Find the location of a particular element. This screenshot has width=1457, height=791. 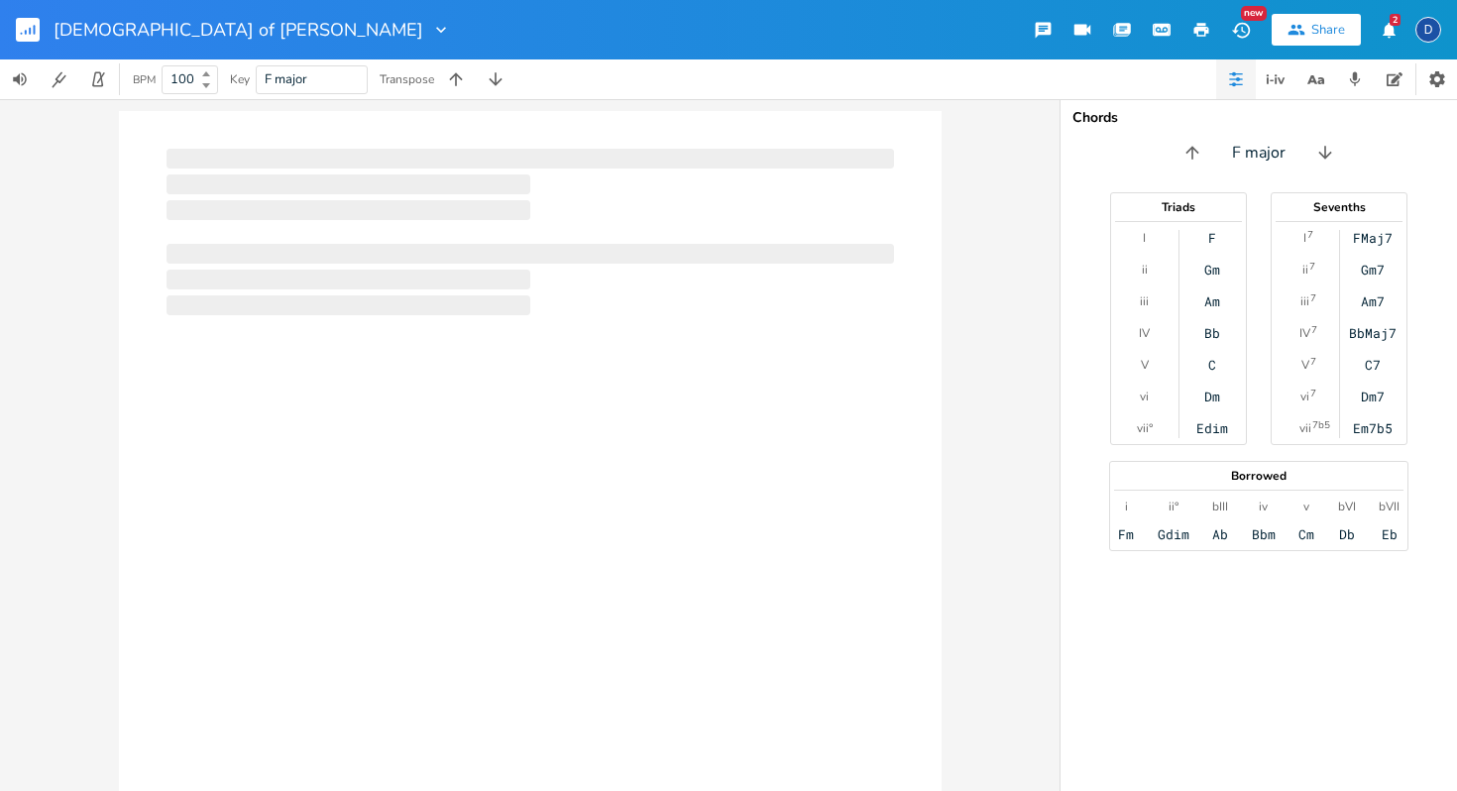

div: New is located at coordinates (1254, 13).